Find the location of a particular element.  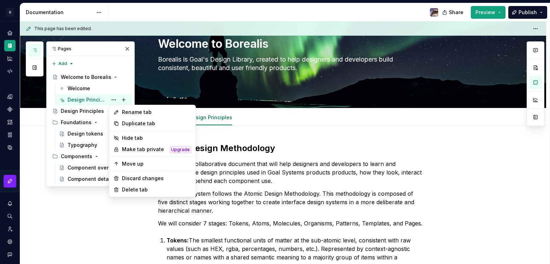

div: Move up is located at coordinates (157, 164).